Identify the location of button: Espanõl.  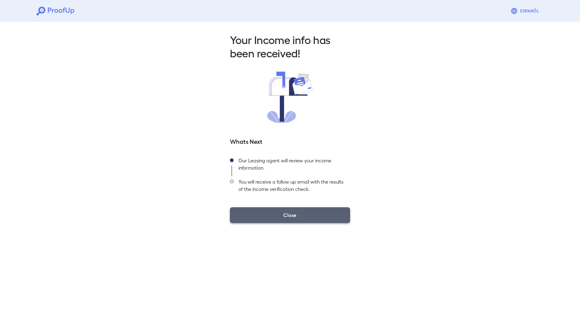
(525, 11).